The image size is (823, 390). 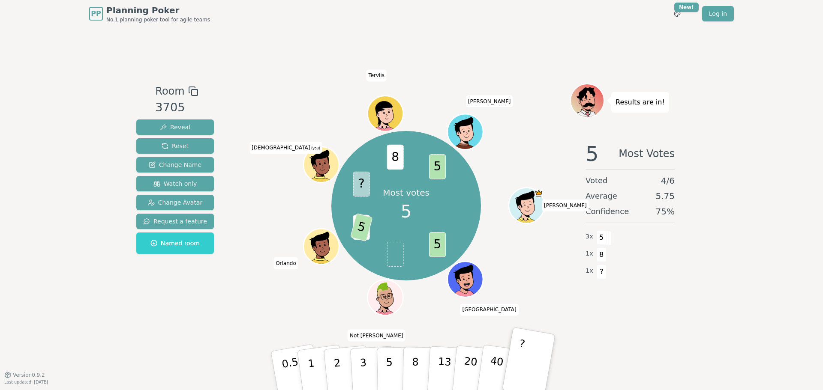 I want to click on span: Justin is the host, so click(x=538, y=193).